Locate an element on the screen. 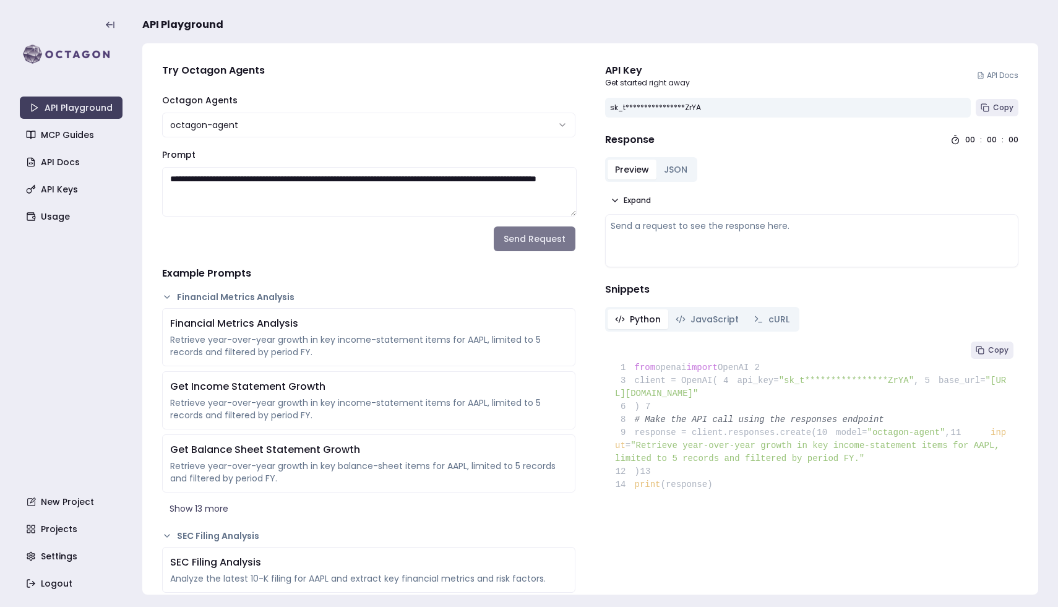  button: SEC Filing Analysis is located at coordinates (369, 536).